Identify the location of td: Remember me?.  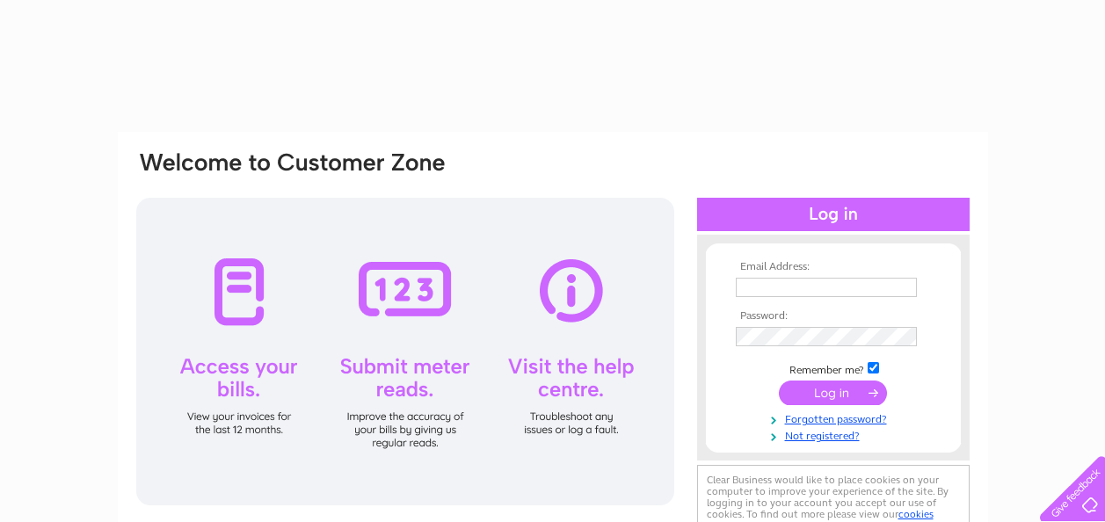
(833, 368).